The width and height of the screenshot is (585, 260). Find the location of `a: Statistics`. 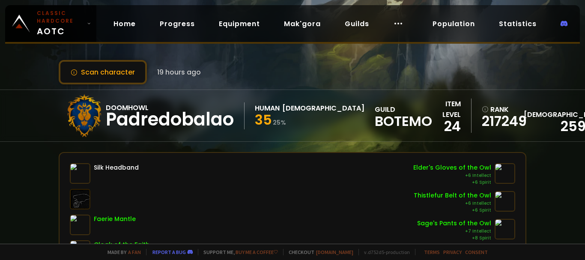

a: Statistics is located at coordinates (518, 24).